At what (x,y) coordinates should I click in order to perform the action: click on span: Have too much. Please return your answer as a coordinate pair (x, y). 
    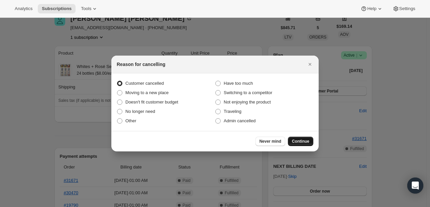
    Looking at the image, I should click on (238, 83).